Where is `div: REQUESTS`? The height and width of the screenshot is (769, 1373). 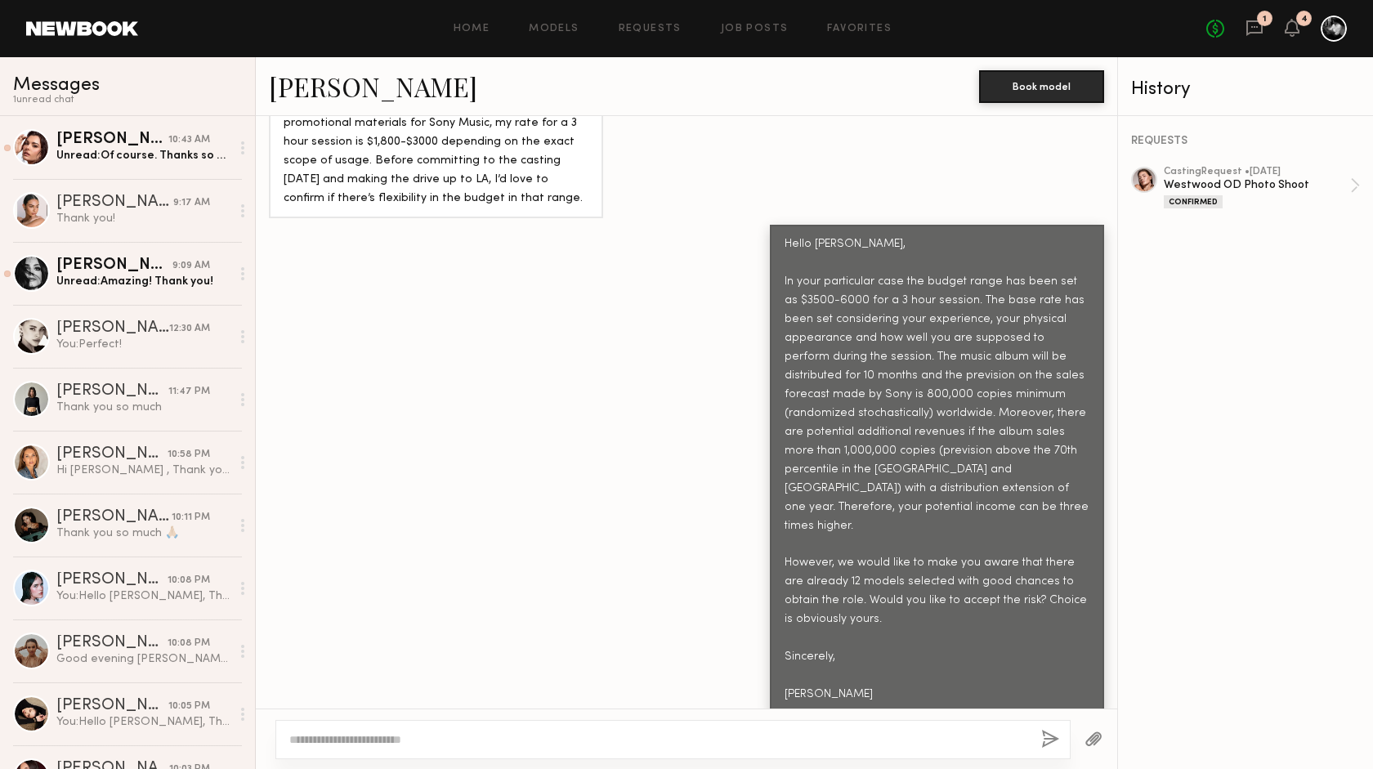 div: REQUESTS is located at coordinates (1246, 141).